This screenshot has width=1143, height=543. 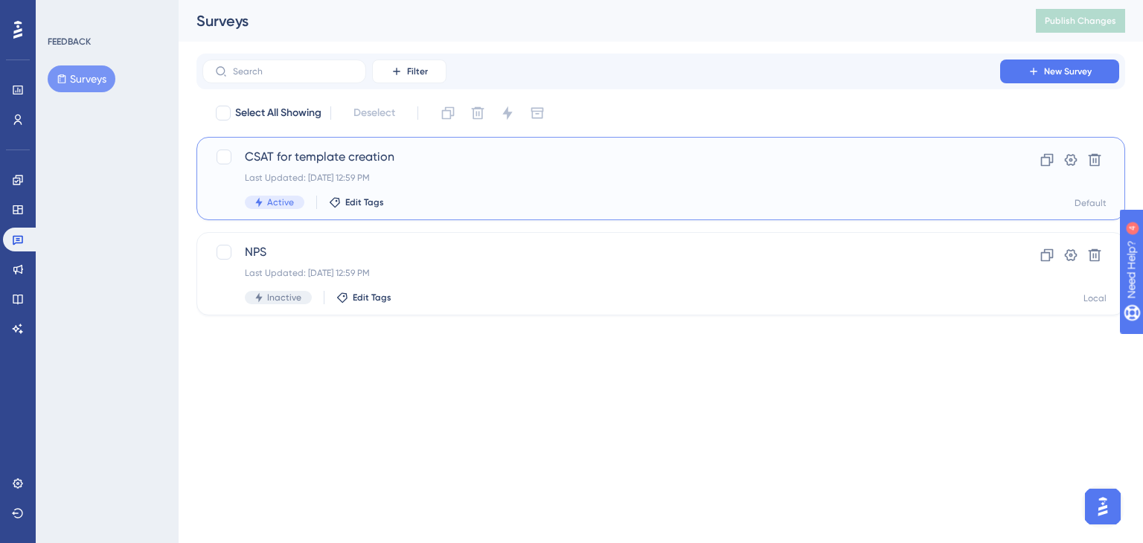 I want to click on span: Deselect, so click(x=374, y=113).